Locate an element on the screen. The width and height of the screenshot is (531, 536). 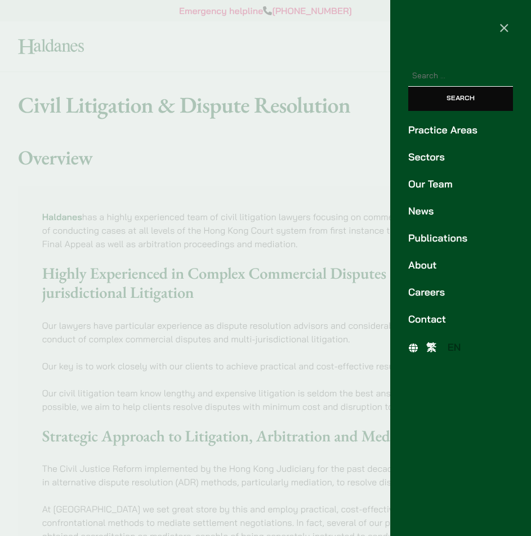
a: Sectors is located at coordinates (460, 157).